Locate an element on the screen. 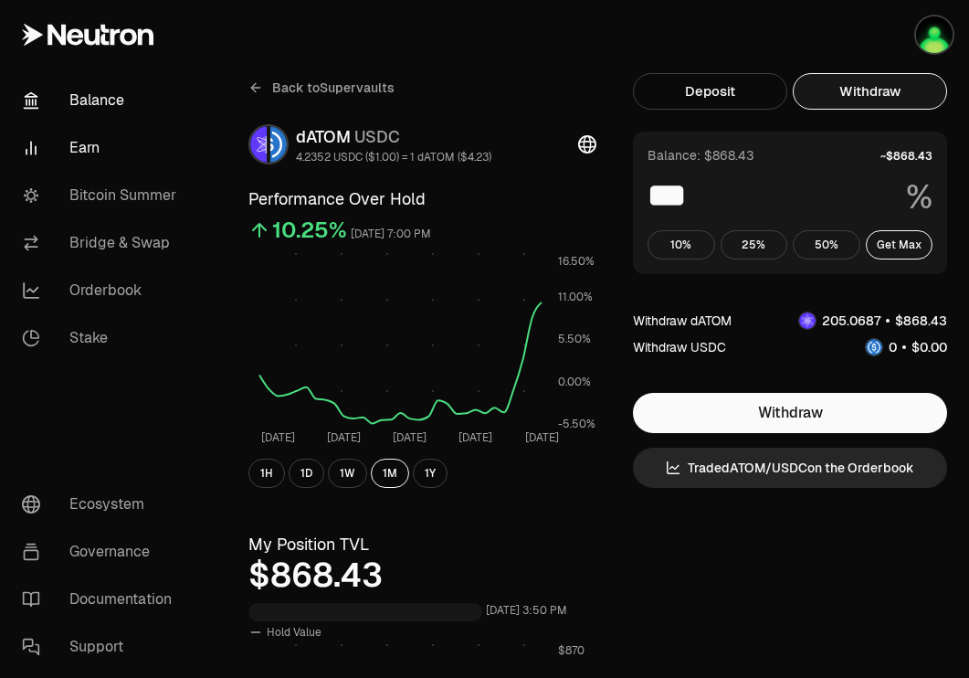 Image resolution: width=969 pixels, height=678 pixels. div: Withdraw dATOM is located at coordinates (682, 321).